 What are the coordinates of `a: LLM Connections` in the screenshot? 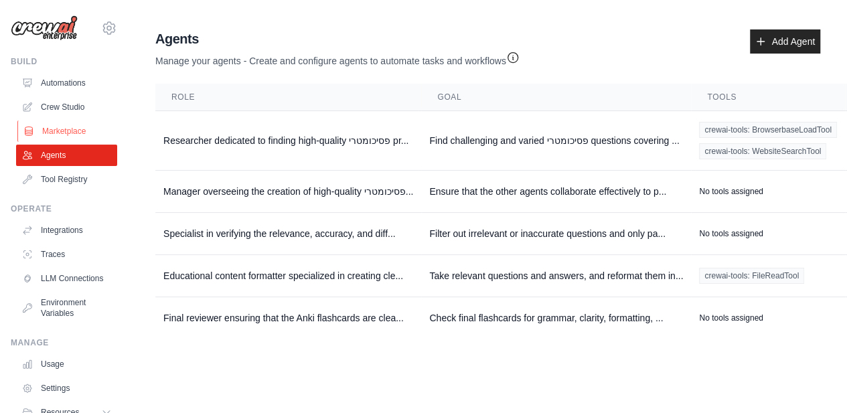 It's located at (66, 279).